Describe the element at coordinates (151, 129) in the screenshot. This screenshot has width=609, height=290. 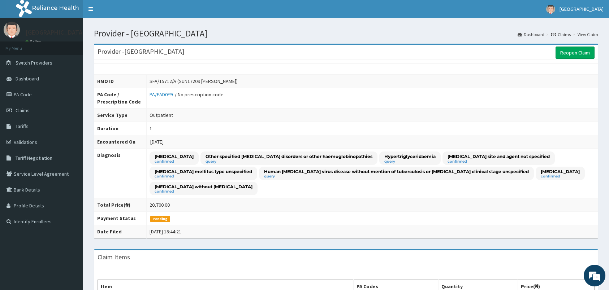
I see `div: 1` at that location.